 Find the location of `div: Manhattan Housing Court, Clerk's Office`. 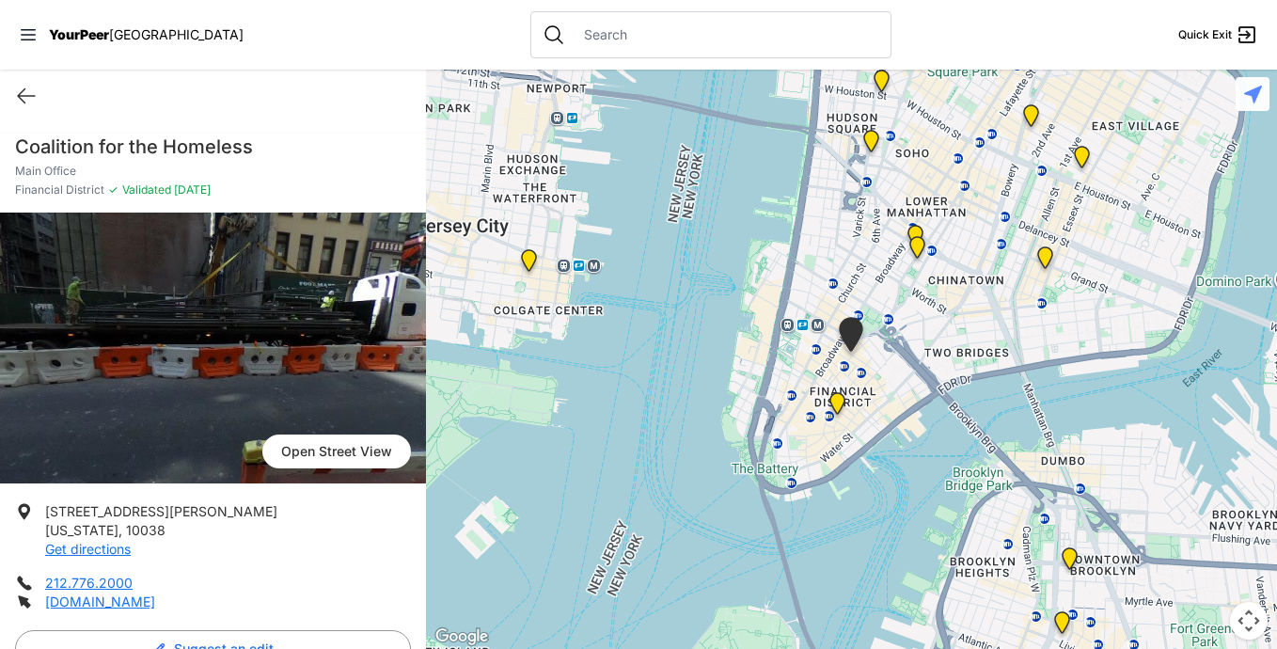

div: Manhattan Housing Court, Clerk's Office is located at coordinates (916, 251).